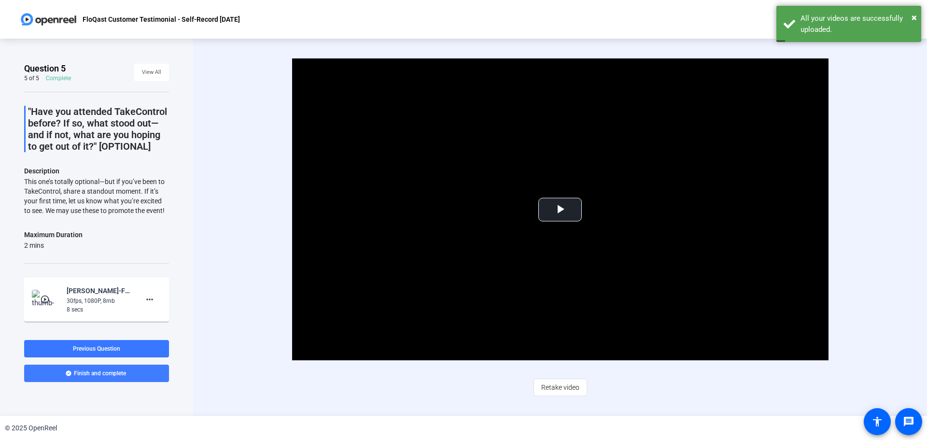  What do you see at coordinates (31, 428) in the screenshot?
I see `div: © 2025 OpenReel` at bounding box center [31, 428].